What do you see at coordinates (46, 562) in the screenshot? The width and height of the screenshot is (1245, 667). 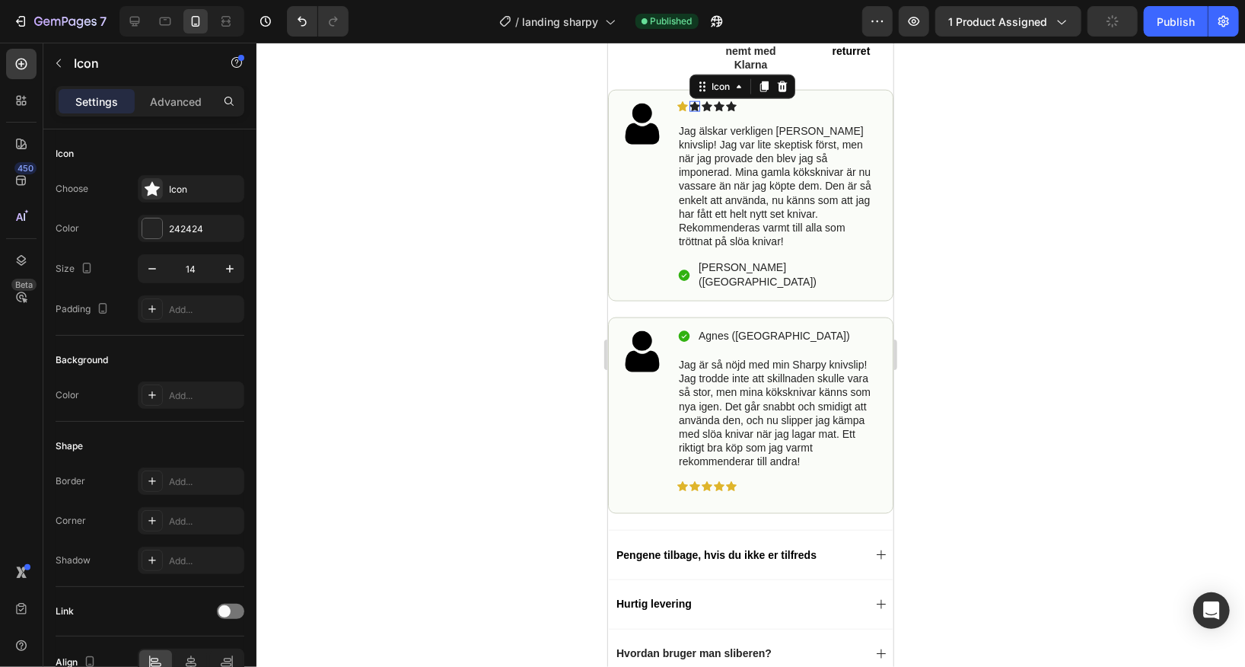 I see `span: Hurtig levering` at bounding box center [46, 562].